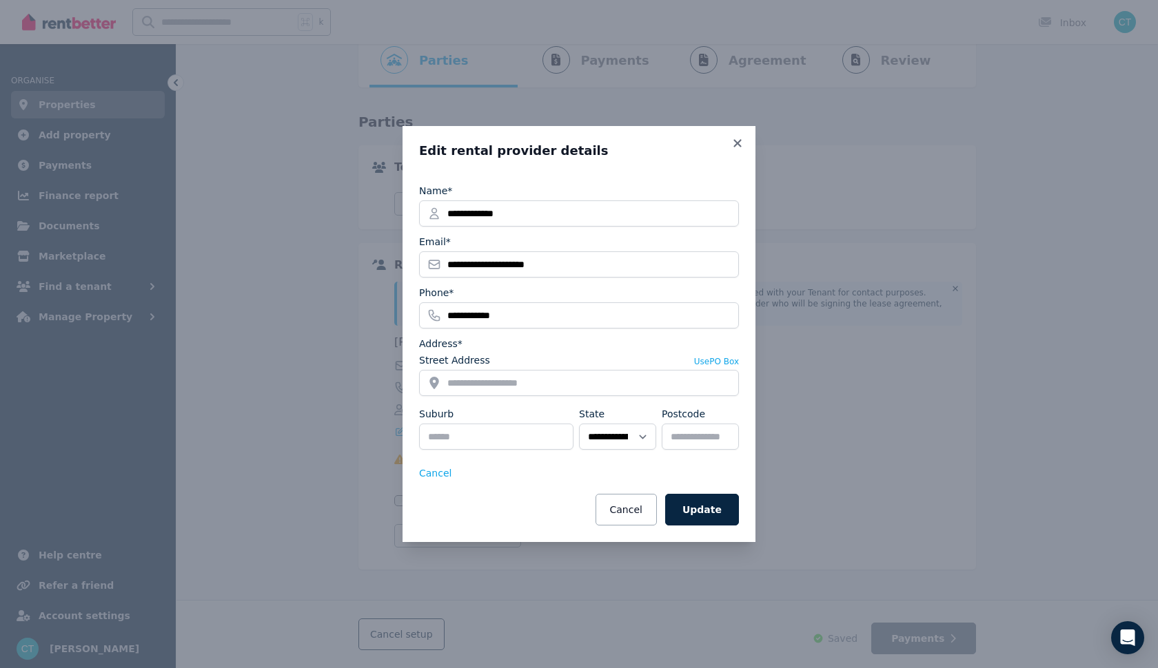 The width and height of the screenshot is (1158, 668). I want to click on label: Email*, so click(435, 242).